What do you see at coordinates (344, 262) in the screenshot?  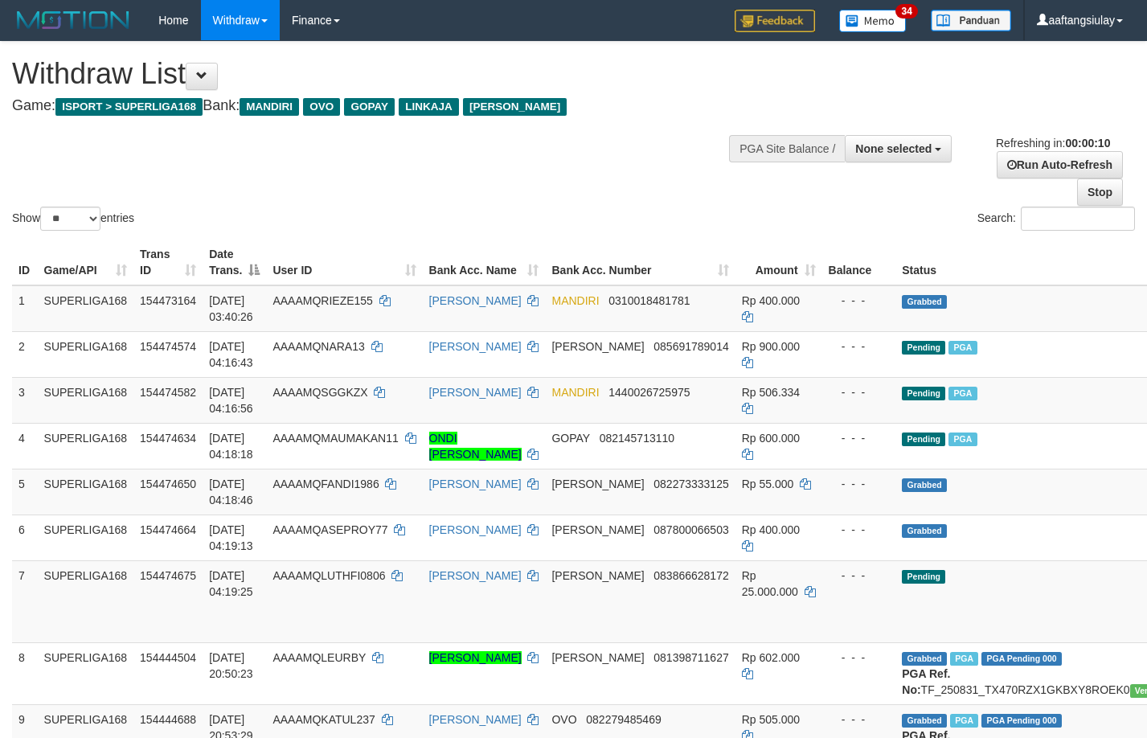 I see `th: User ID: activate to sort column ascending` at bounding box center [344, 262].